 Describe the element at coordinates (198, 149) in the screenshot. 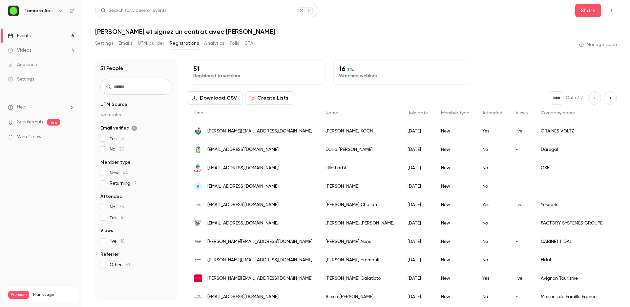

I see `img: daregal.fr` at that location.